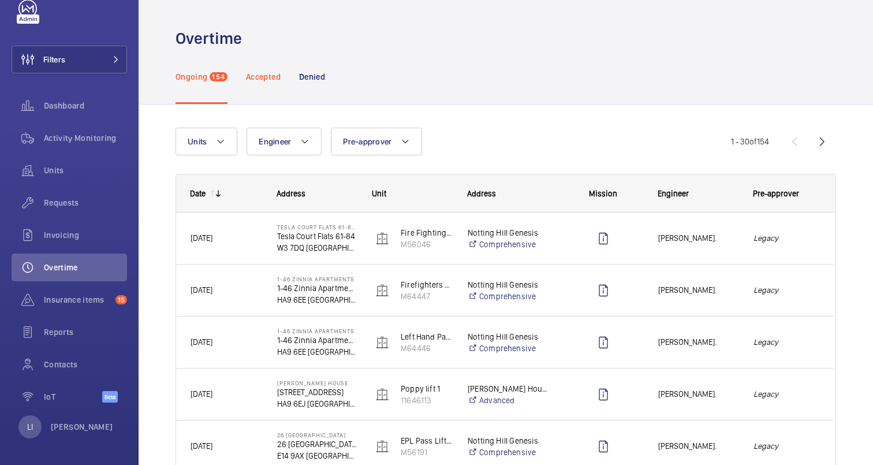 This screenshot has height=465, width=873. I want to click on p: 11646113, so click(427, 400).